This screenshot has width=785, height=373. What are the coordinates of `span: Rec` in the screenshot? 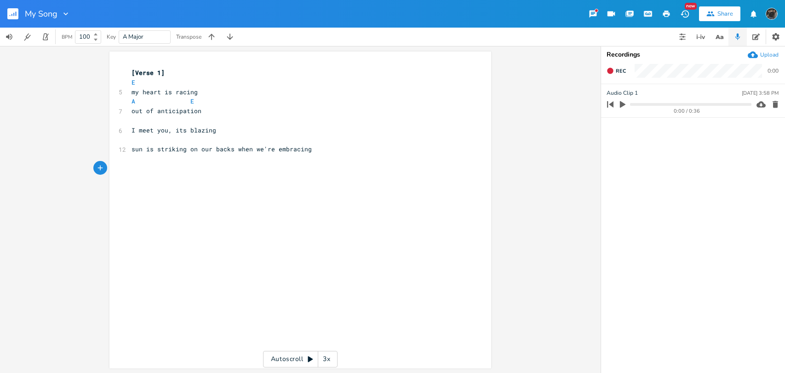 It's located at (621, 71).